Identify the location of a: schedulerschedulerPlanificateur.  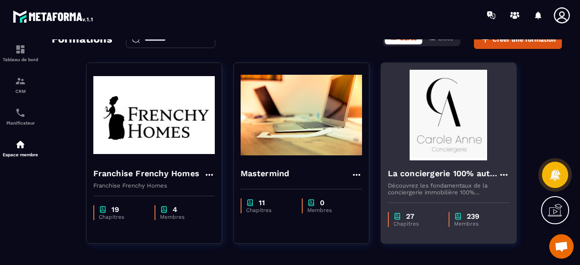
(20, 116).